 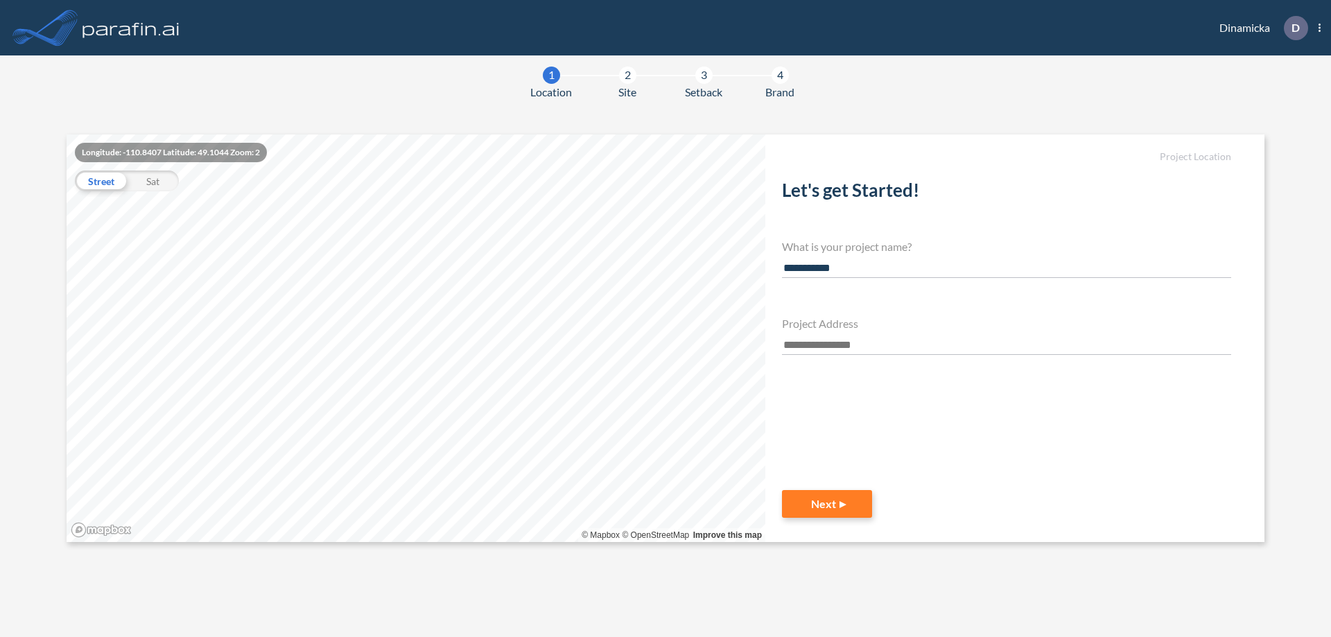 What do you see at coordinates (655, 535) in the screenshot?
I see `a: OpenStreetMap` at bounding box center [655, 535].